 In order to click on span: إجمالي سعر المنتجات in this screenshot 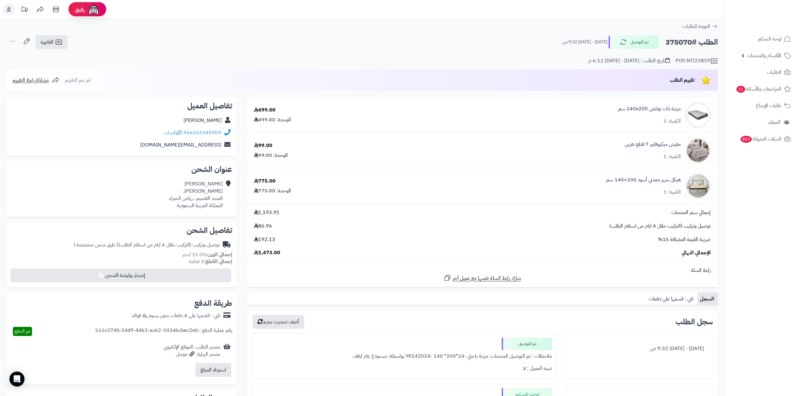, I will do `click(691, 212)`.